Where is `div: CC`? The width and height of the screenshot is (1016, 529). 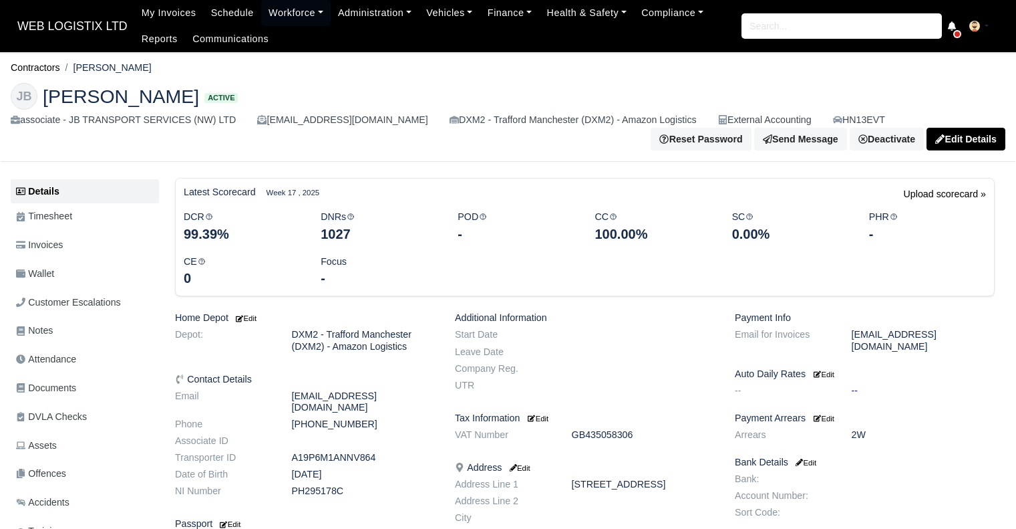 div: CC is located at coordinates (653, 226).